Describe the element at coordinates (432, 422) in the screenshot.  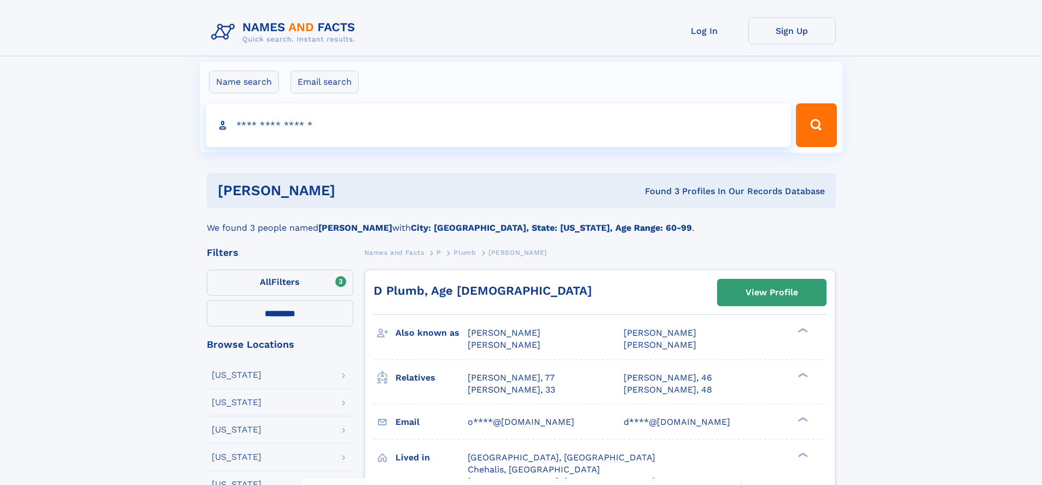
I see `h3: Email` at that location.